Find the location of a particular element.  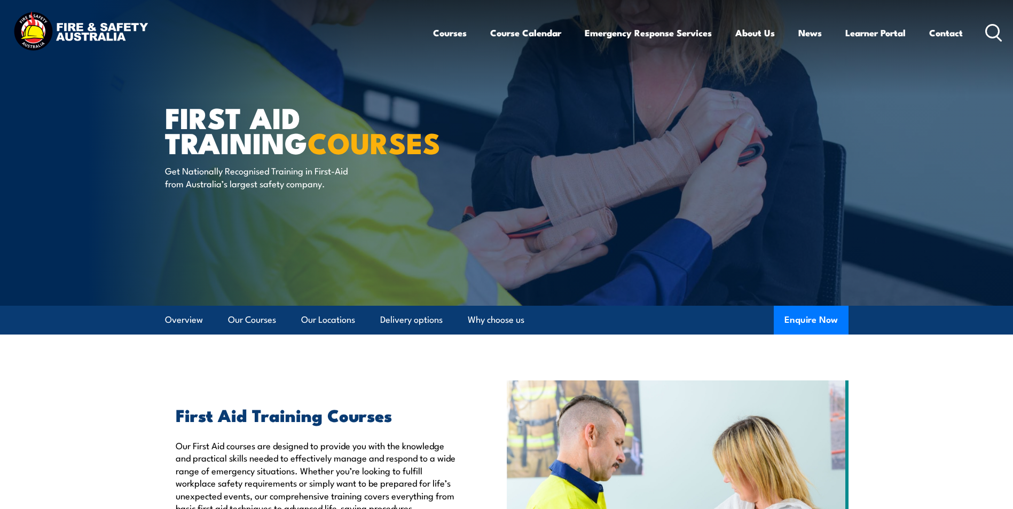

a: Emergency Response Services is located at coordinates (648, 33).